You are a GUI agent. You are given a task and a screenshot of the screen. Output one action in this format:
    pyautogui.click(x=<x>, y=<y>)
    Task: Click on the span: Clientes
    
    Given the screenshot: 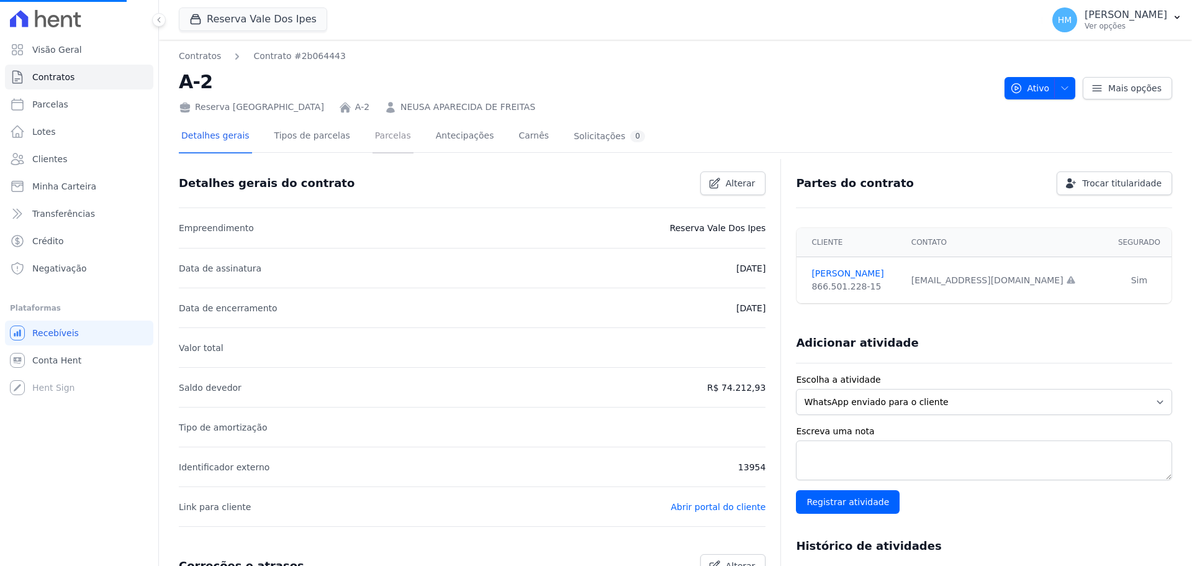 What is the action you would take?
    pyautogui.click(x=50, y=159)
    